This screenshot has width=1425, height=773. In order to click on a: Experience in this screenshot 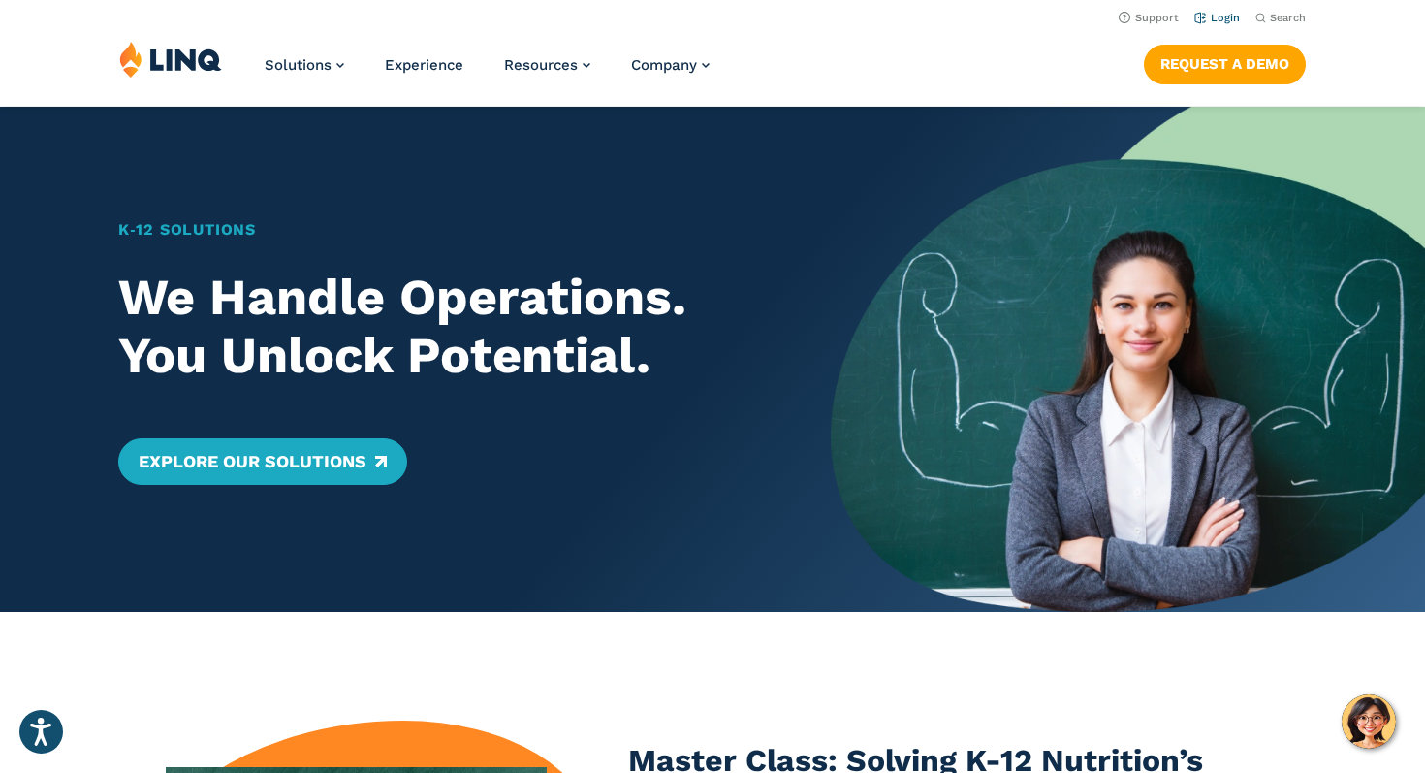, I will do `click(424, 65)`.